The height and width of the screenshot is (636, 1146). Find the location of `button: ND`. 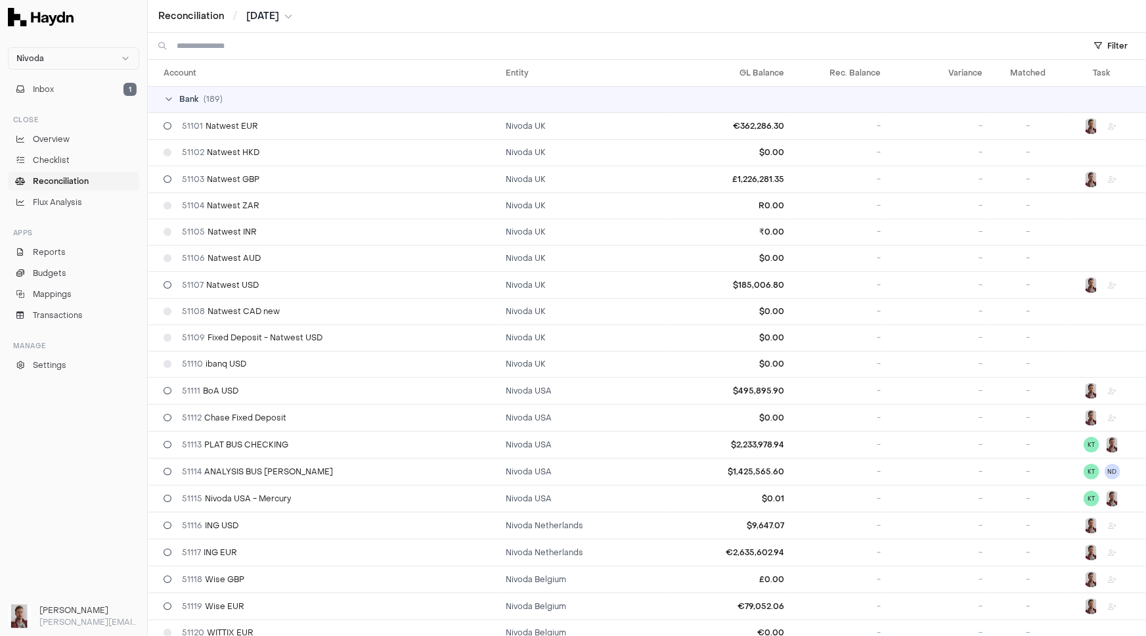

button: ND is located at coordinates (1113, 472).